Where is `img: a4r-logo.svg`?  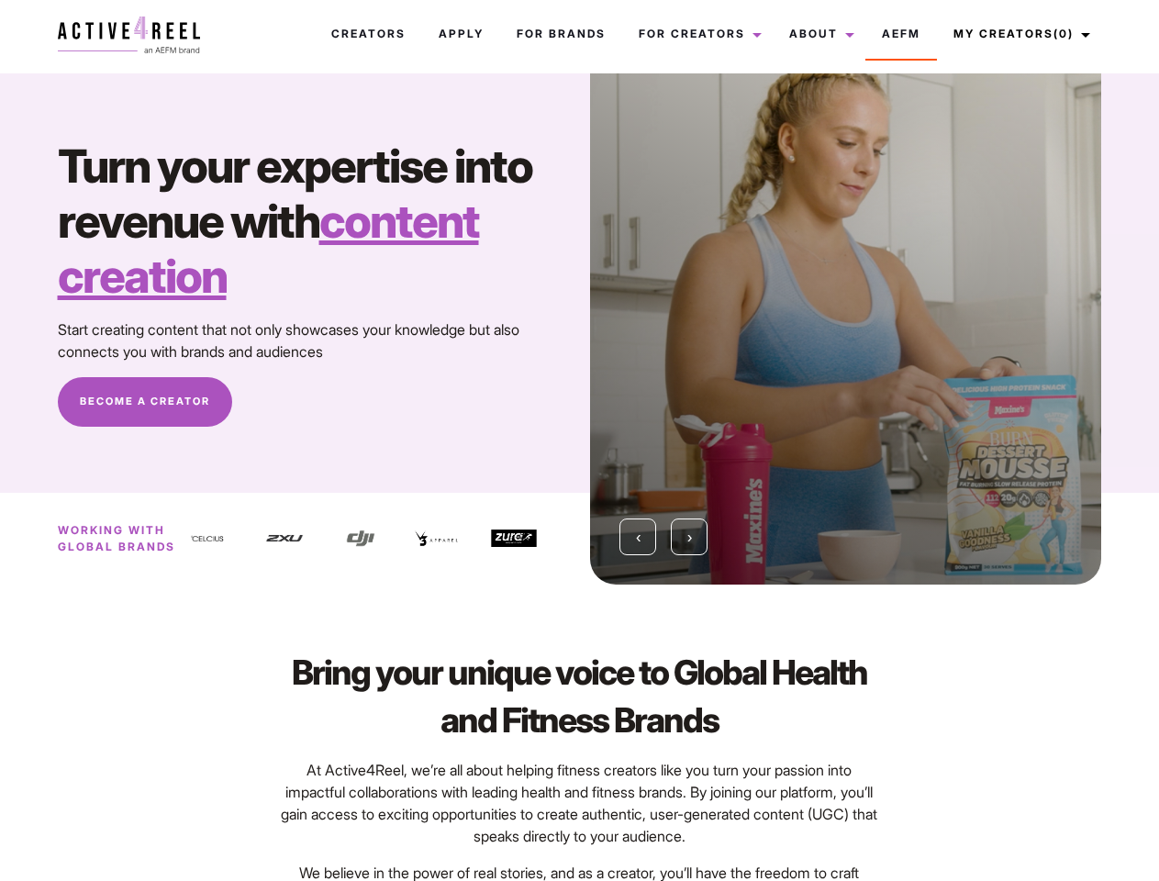
img: a4r-logo.svg is located at coordinates (128, 35).